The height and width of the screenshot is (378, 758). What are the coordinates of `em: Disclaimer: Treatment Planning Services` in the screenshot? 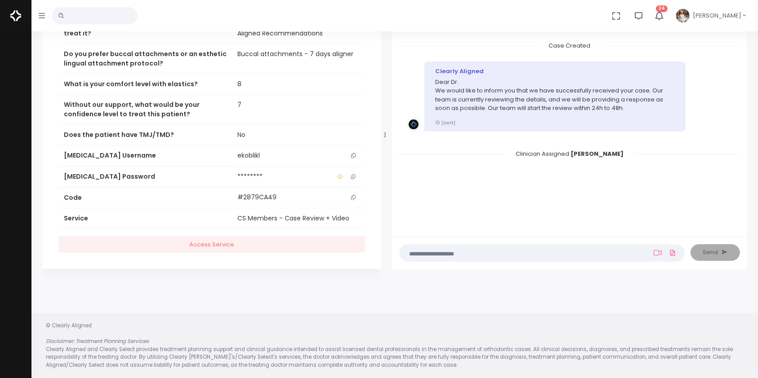 It's located at (97, 342).